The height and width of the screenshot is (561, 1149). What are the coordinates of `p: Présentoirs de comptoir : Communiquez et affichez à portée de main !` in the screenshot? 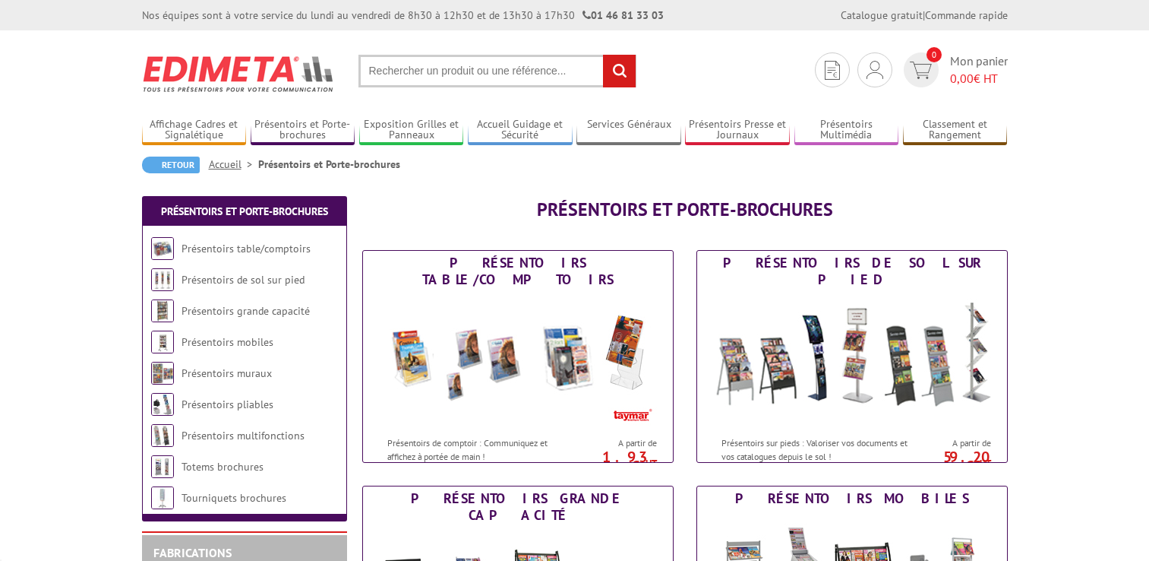 It's located at (482, 449).